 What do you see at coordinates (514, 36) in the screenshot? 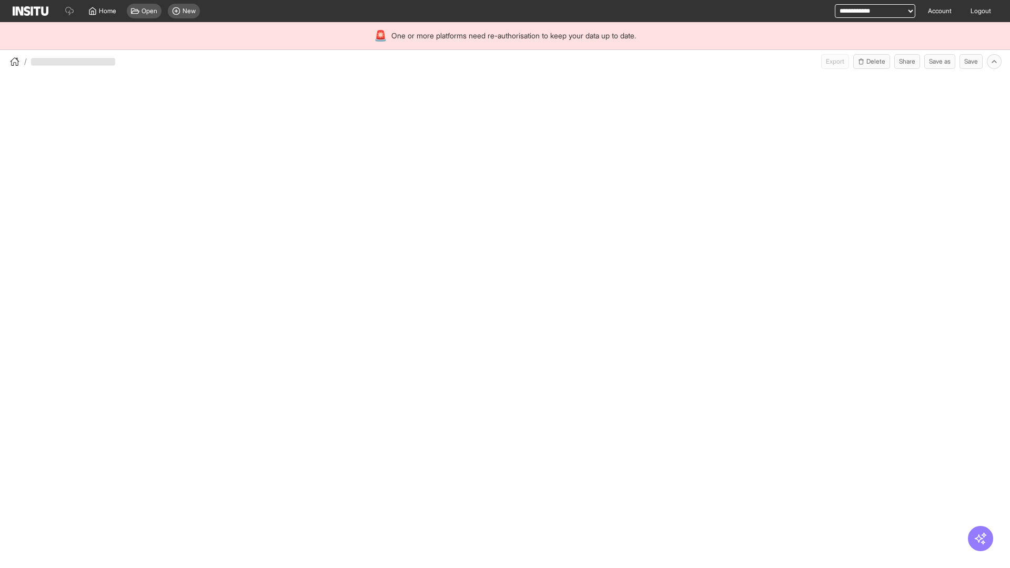
I see `span: One or more platforms need re-authorisation to keep your data up to date.` at bounding box center [514, 36].